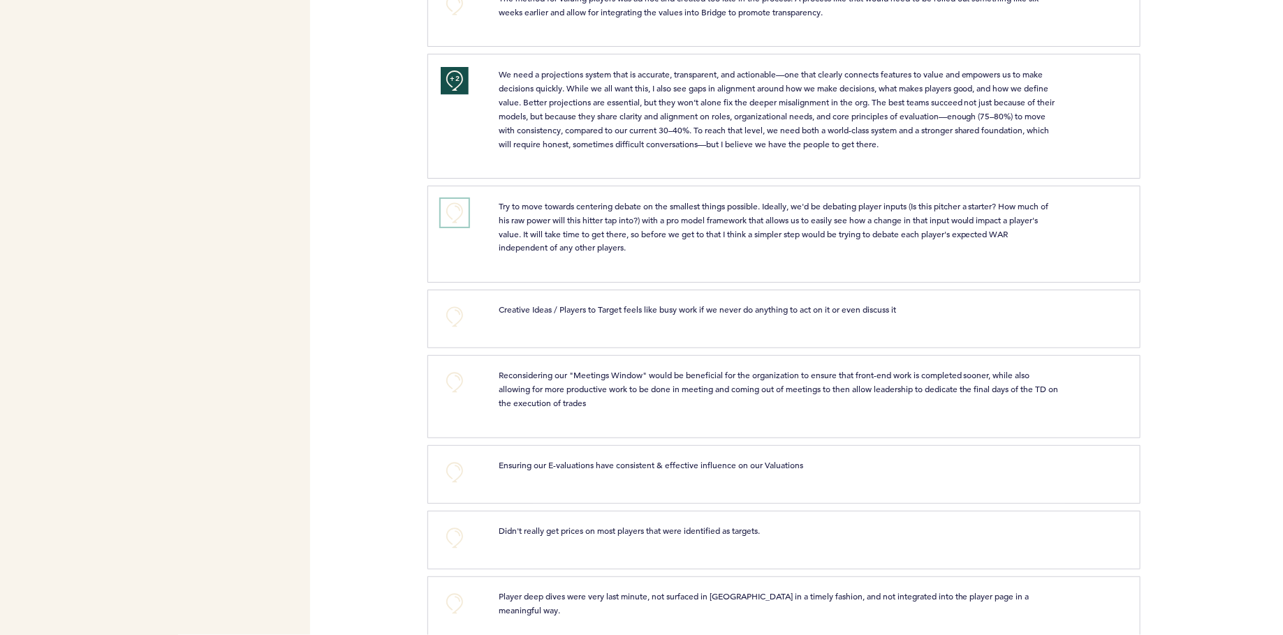 This screenshot has width=1283, height=635. I want to click on button: +2, so click(455, 81).